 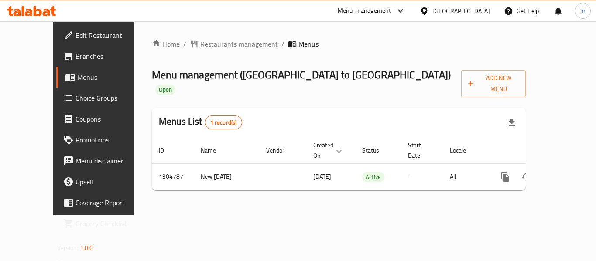 I want to click on button: Add New Menu, so click(x=493, y=84).